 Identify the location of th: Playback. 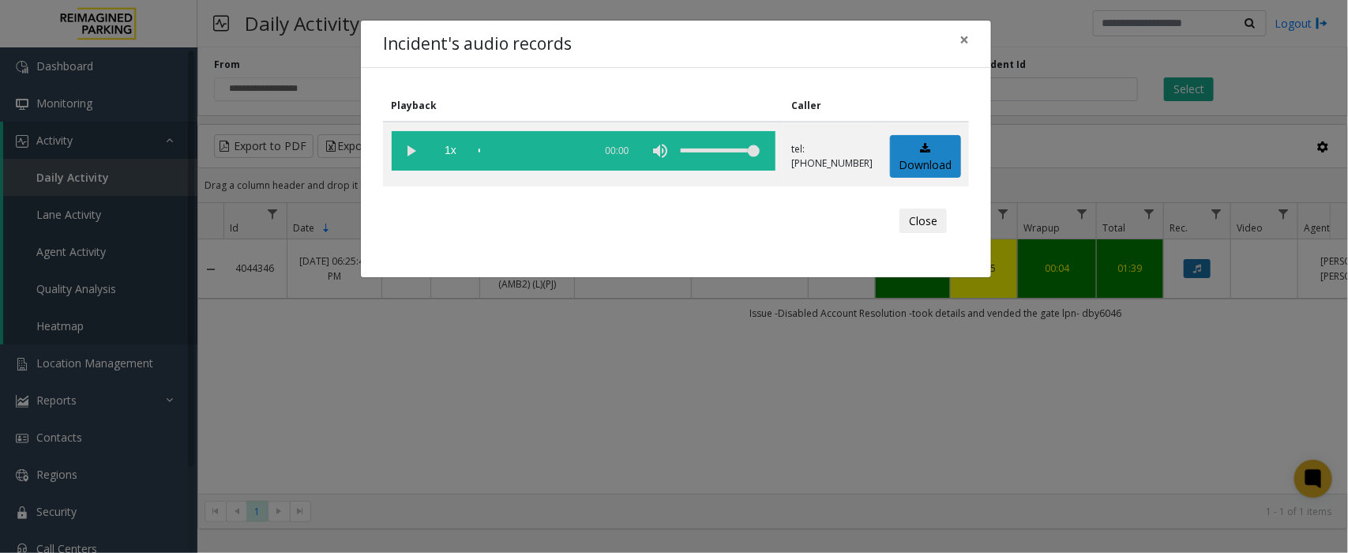
(583, 106).